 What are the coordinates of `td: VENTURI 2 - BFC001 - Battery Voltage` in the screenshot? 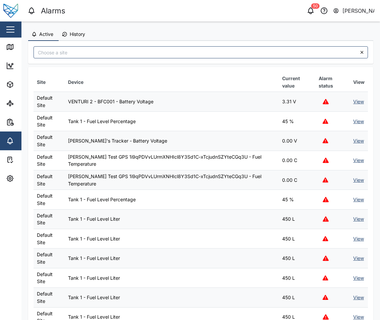 It's located at (172, 102).